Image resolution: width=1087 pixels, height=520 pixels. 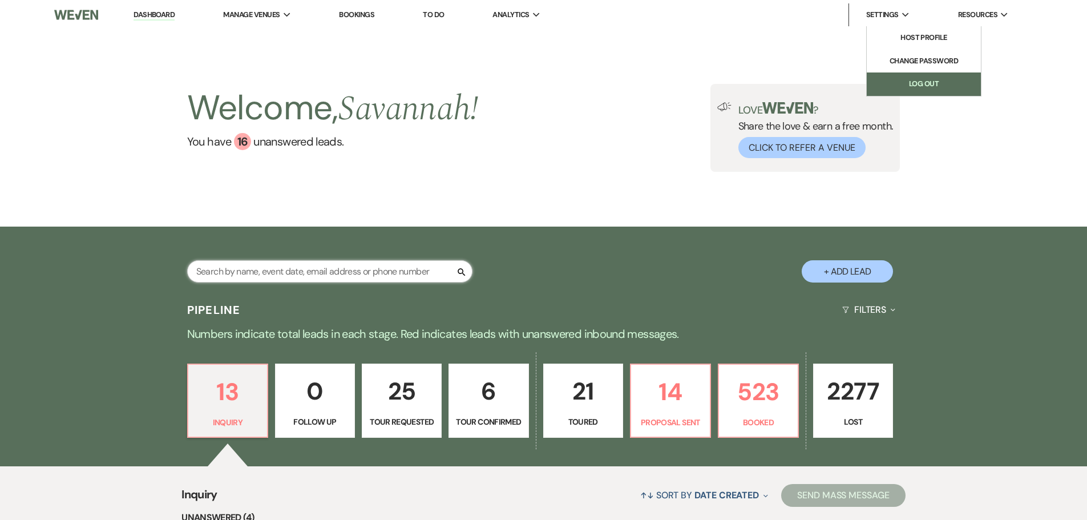 I want to click on a: 0Follow Up, so click(x=315, y=401).